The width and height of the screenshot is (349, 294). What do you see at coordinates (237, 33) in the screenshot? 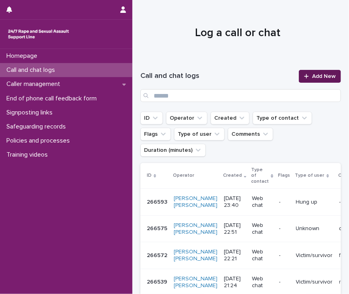
I see `h1: Log a call or chat` at bounding box center [237, 33].